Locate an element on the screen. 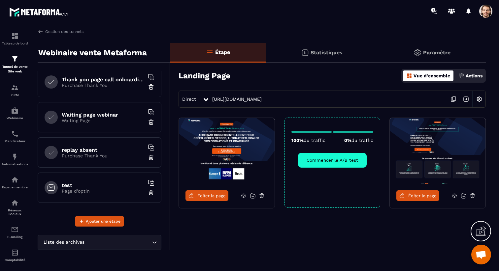 Image resolution: width=499 pixels, height=271 pixels. a: schedulerschedulerPlanificateur is located at coordinates (15, 136).